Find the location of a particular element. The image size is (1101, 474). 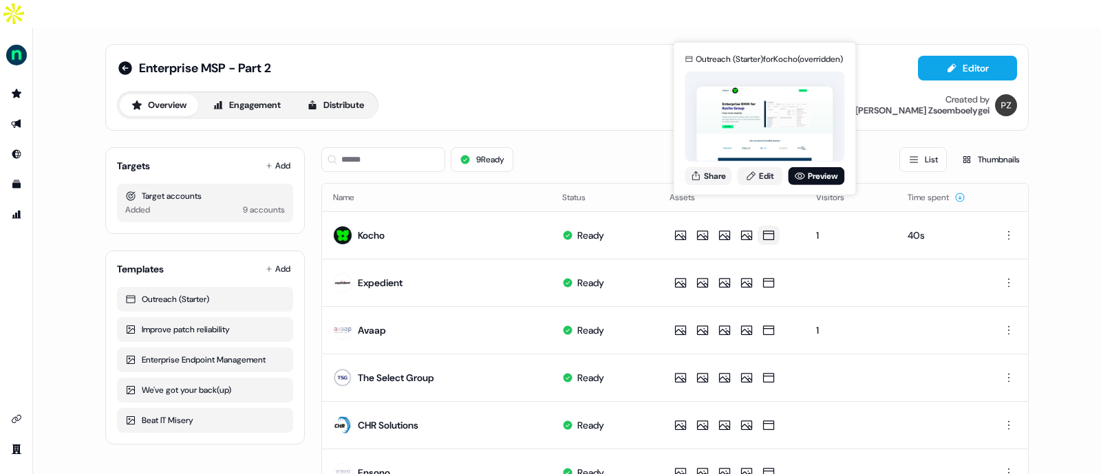

div: Enterprise Endpoint Management is located at coordinates (205, 360).